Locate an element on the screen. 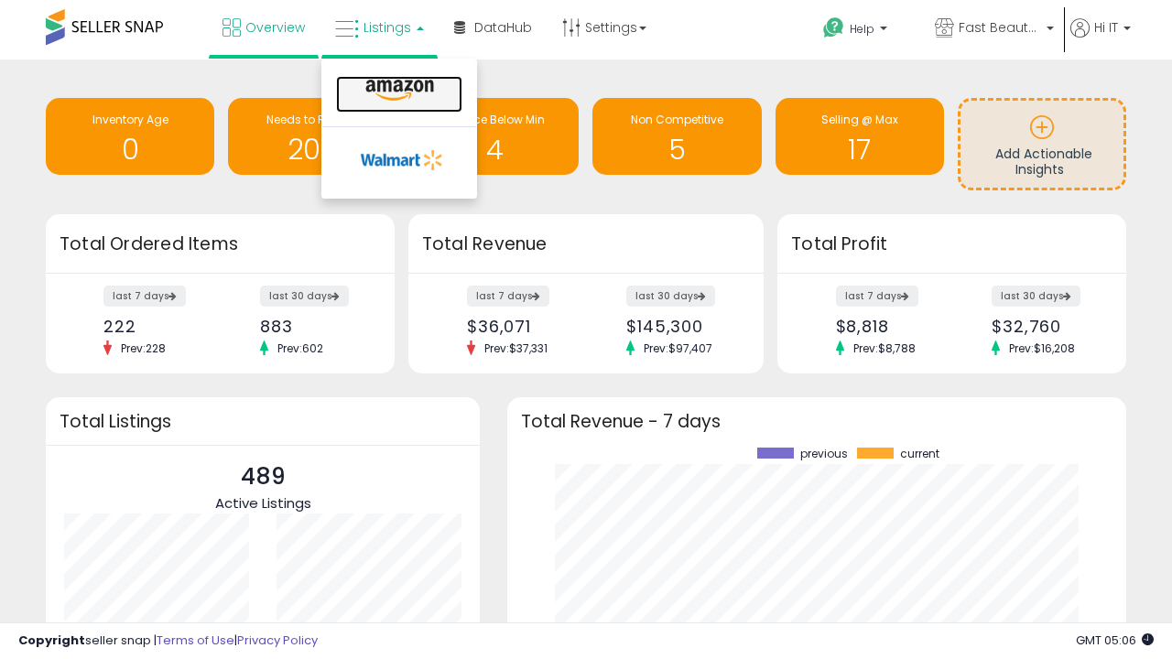 The image size is (1172, 659). span: Prev: 228 is located at coordinates (143, 348).